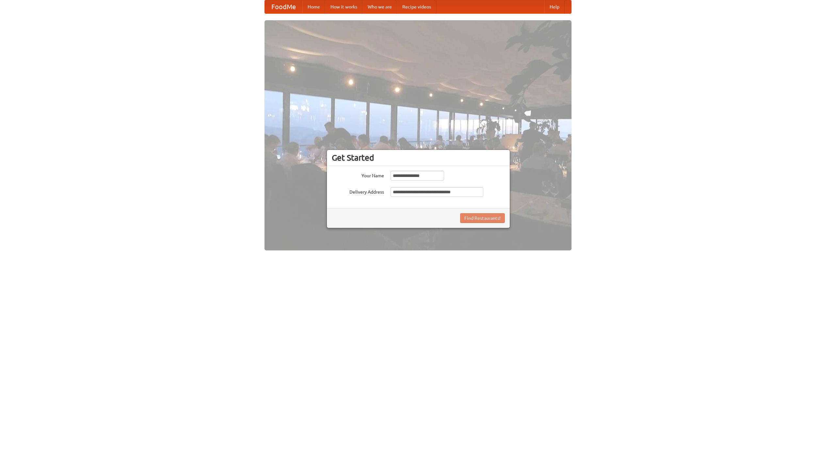 This screenshot has height=462, width=836. Describe the element at coordinates (483, 218) in the screenshot. I see `button: Find Restaurants!` at that location.